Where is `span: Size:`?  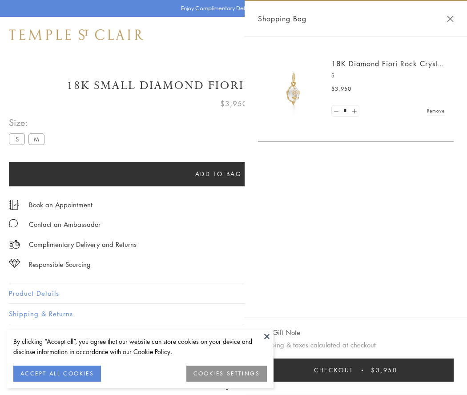 span: Size: is located at coordinates (28, 122).